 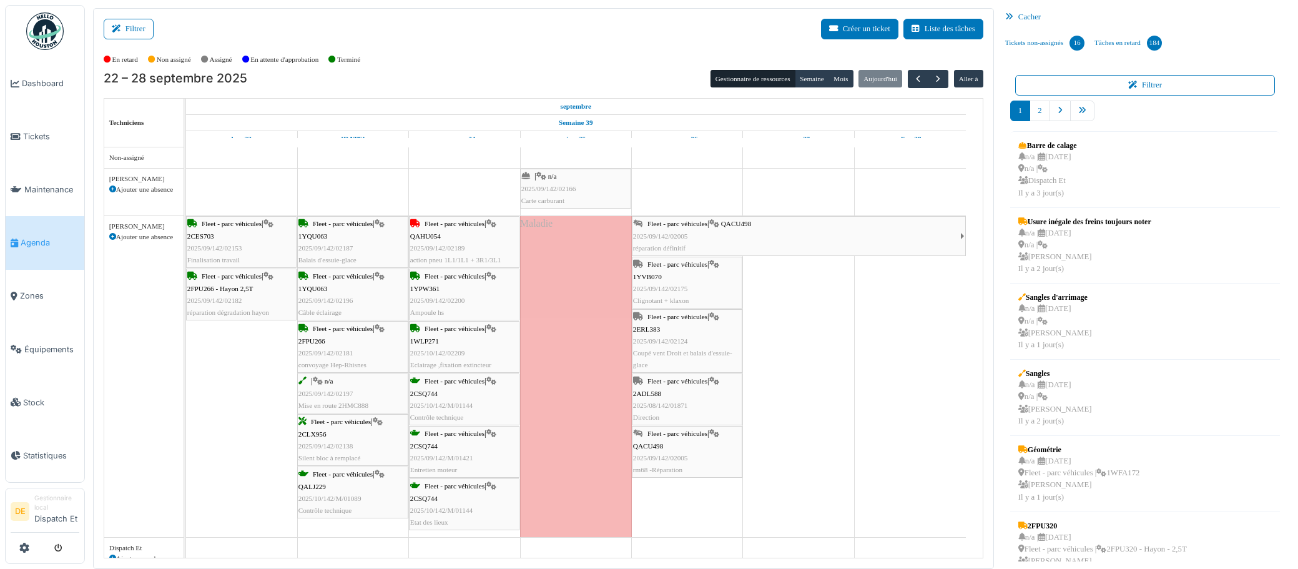 I want to click on a: Stock, so click(x=45, y=402).